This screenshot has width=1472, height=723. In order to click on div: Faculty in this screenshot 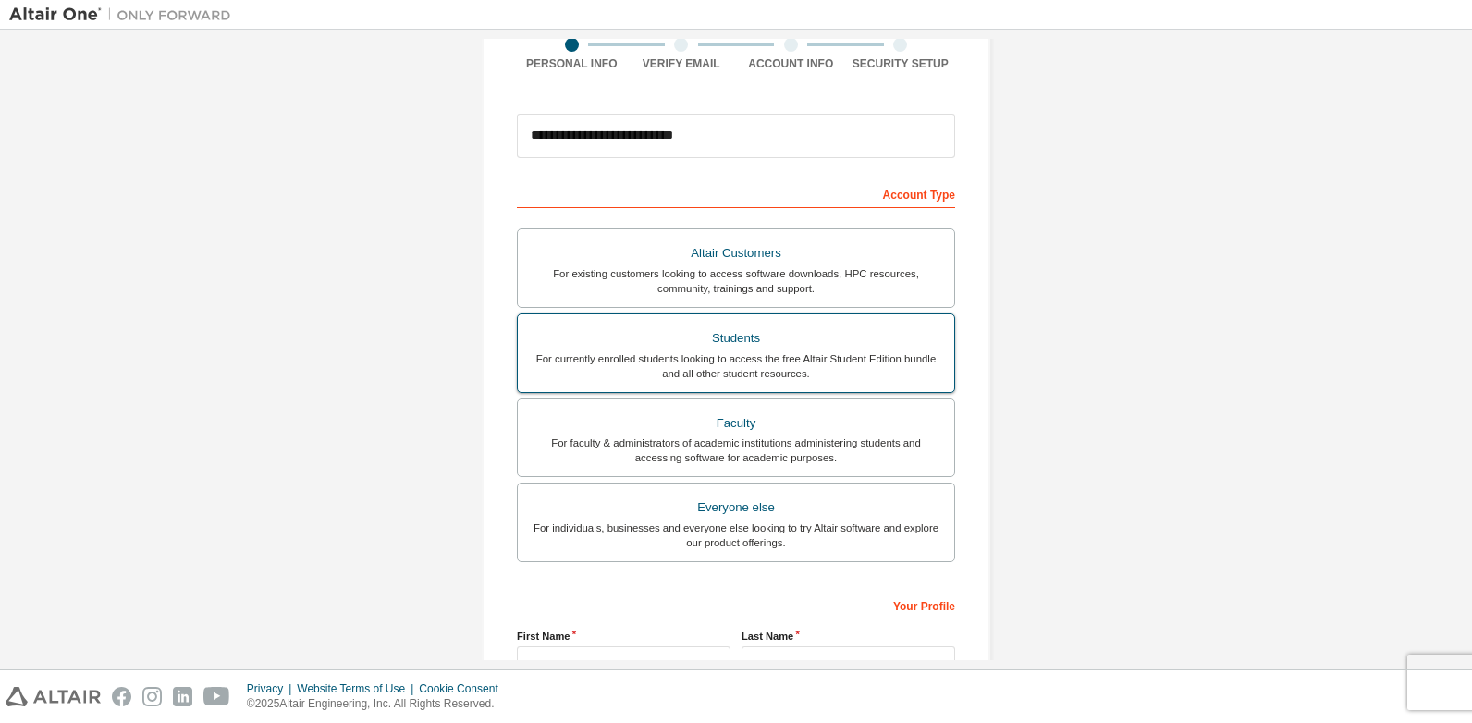, I will do `click(736, 424)`.